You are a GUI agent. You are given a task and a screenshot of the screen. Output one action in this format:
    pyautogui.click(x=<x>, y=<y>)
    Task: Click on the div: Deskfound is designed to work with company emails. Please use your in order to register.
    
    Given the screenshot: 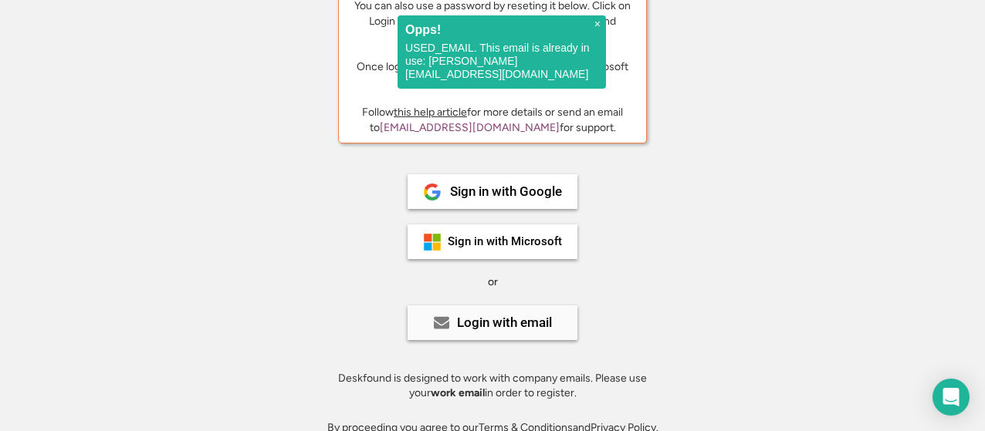 What is the action you would take?
    pyautogui.click(x=492, y=386)
    